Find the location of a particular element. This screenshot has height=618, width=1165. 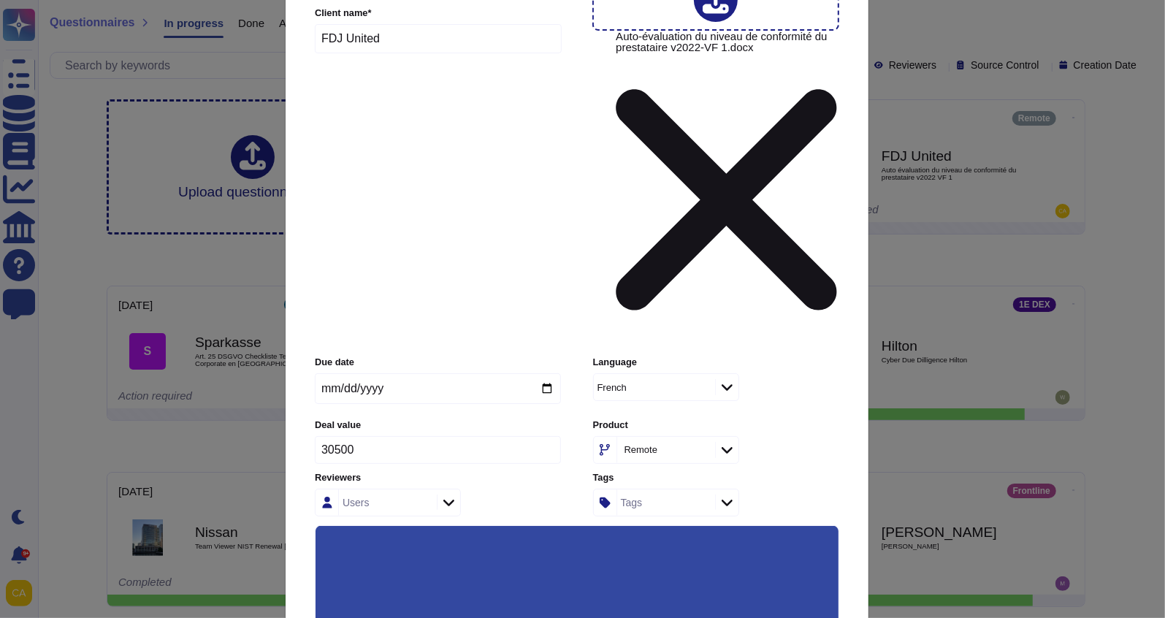

input: Enter the amount is located at coordinates (437, 450).